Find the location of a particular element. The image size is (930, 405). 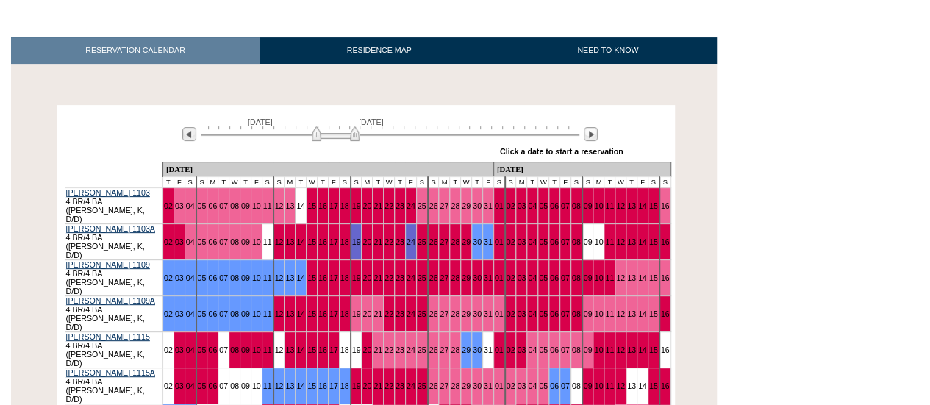

td: F is located at coordinates (410, 182).